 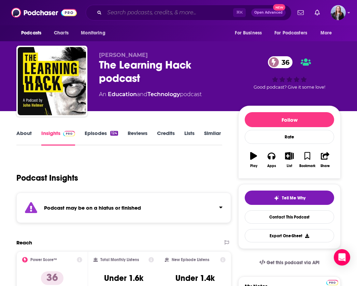 What do you see at coordinates (326, 33) in the screenshot?
I see `span: More` at bounding box center [326, 33].